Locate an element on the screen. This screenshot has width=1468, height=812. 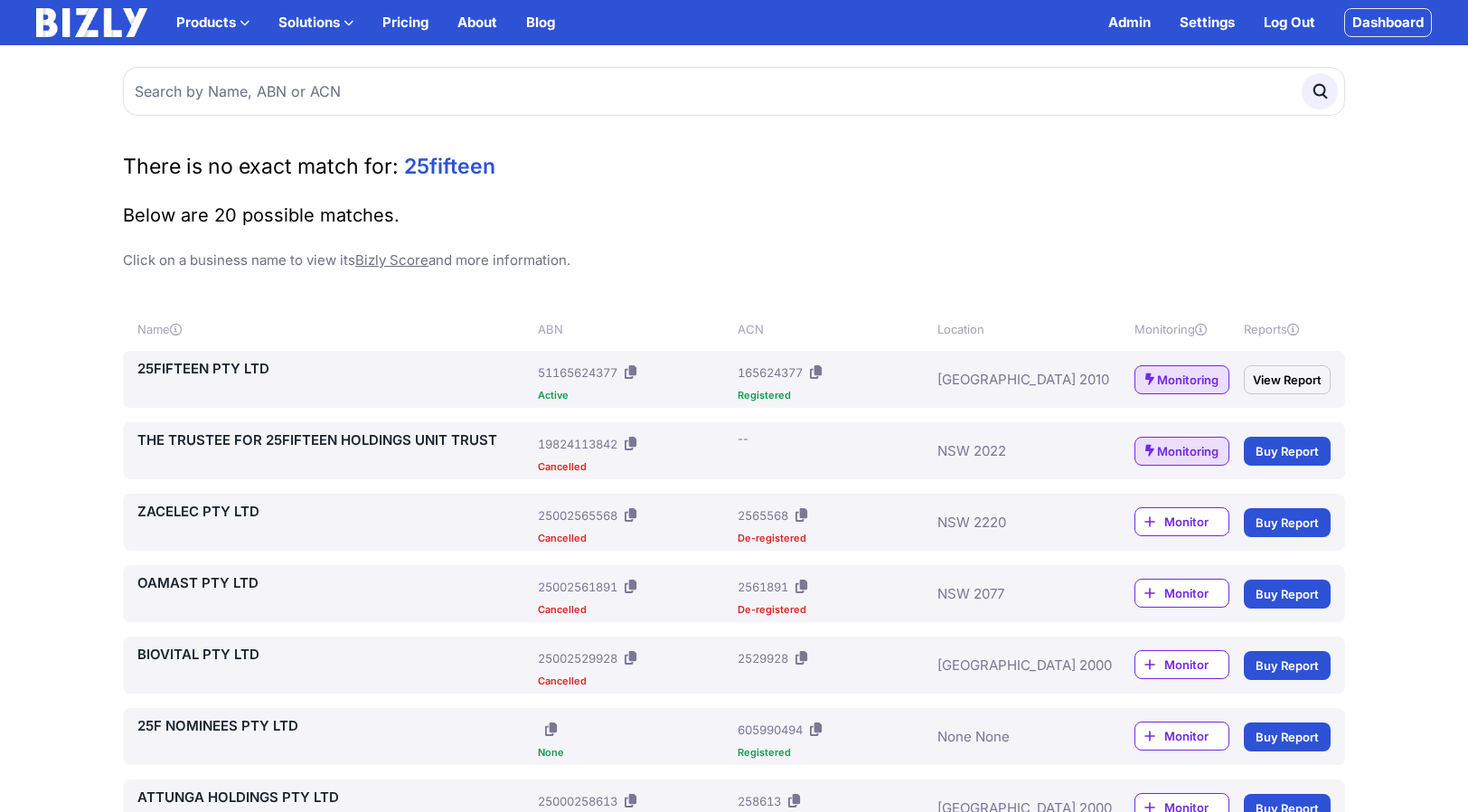
a: Admin is located at coordinates (1129, 22).